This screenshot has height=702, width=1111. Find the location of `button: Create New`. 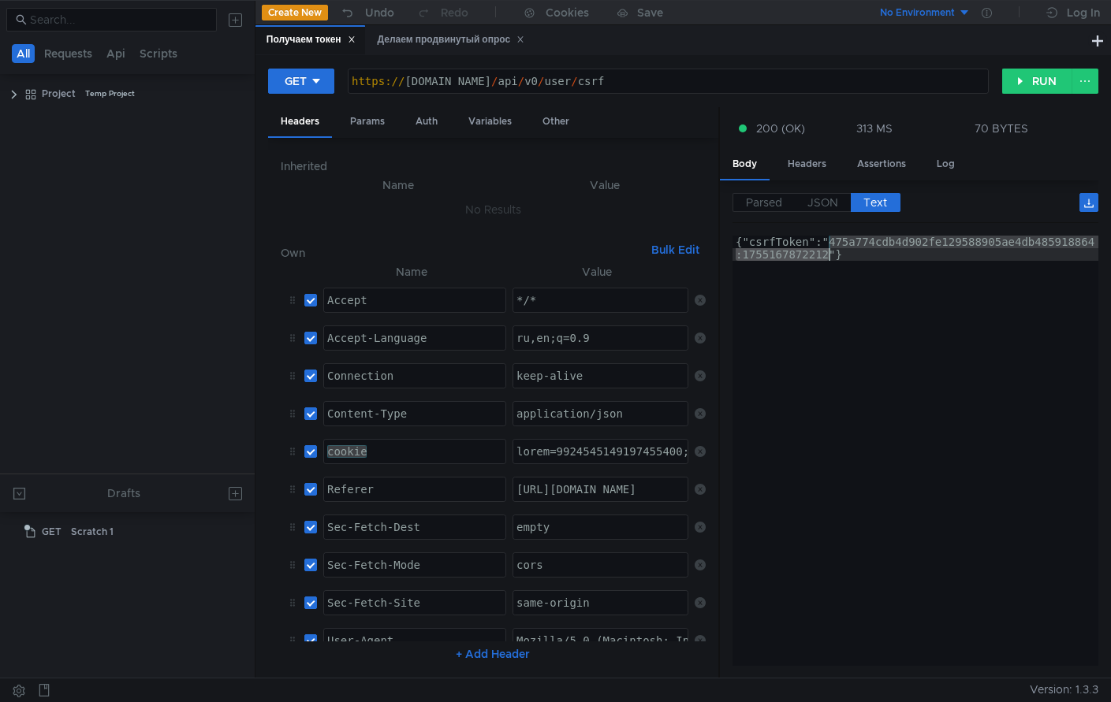

button: Create New is located at coordinates (295, 13).